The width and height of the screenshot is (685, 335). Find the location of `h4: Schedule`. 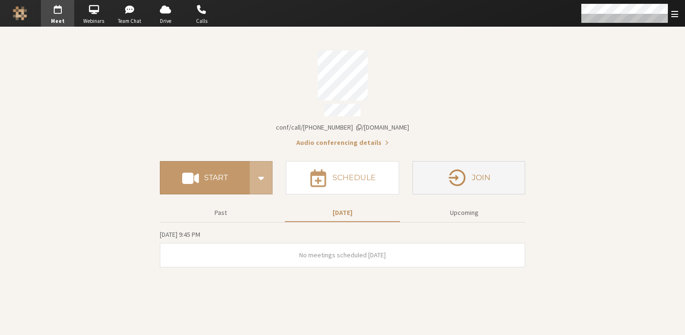

h4: Schedule is located at coordinates (354, 178).